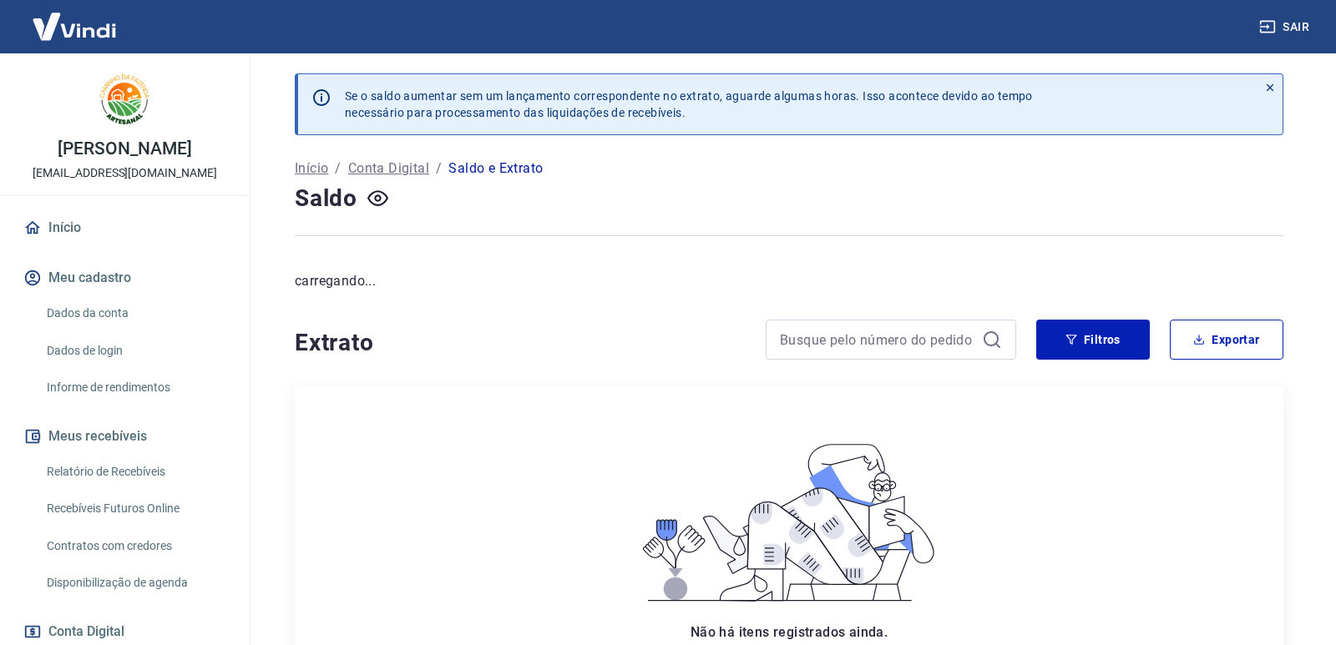 This screenshot has height=645, width=1336. I want to click on button: Sair, so click(1286, 27).